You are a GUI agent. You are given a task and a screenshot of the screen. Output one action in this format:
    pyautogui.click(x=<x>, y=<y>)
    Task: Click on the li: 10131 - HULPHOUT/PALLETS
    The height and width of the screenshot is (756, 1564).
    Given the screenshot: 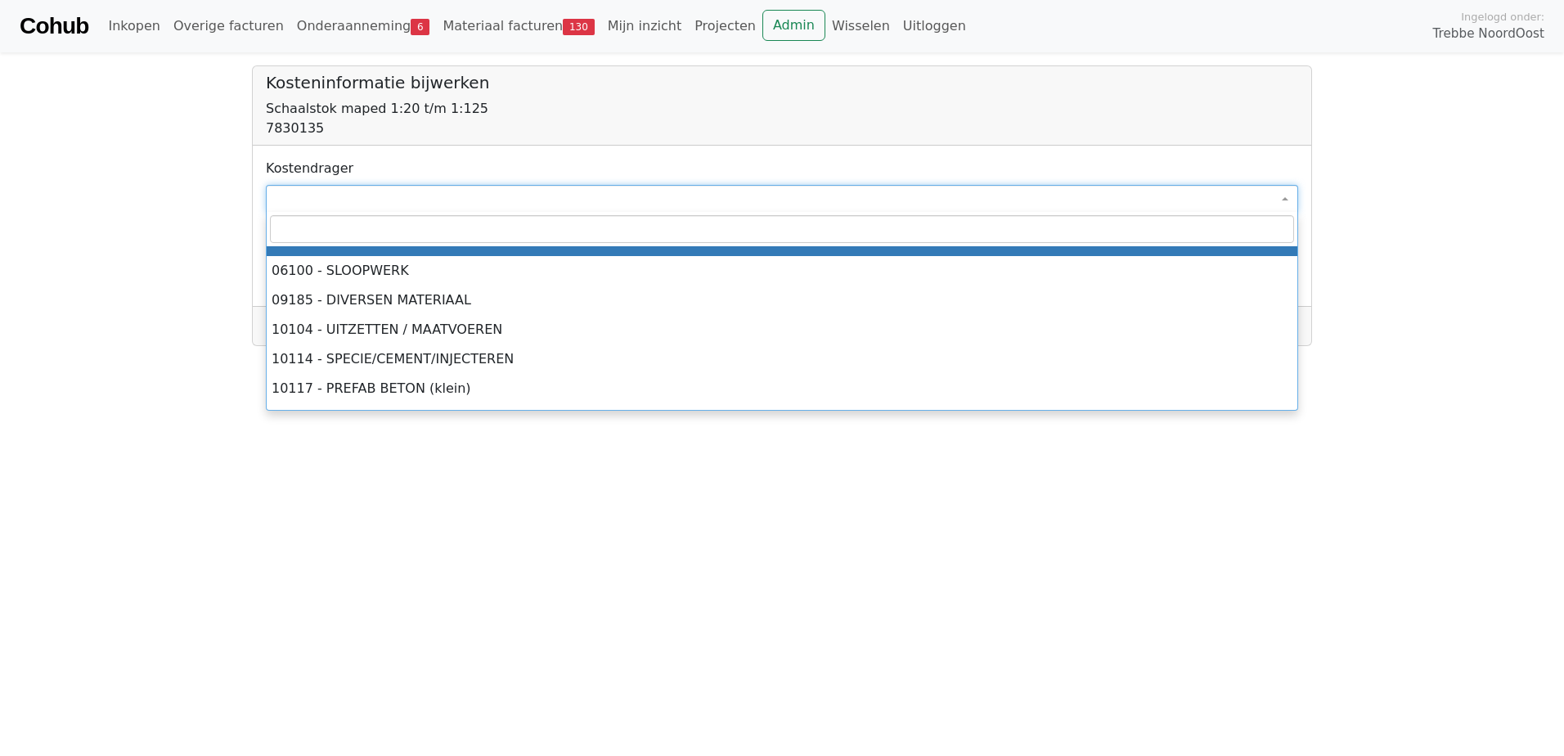 What is the action you would take?
    pyautogui.click(x=782, y=418)
    